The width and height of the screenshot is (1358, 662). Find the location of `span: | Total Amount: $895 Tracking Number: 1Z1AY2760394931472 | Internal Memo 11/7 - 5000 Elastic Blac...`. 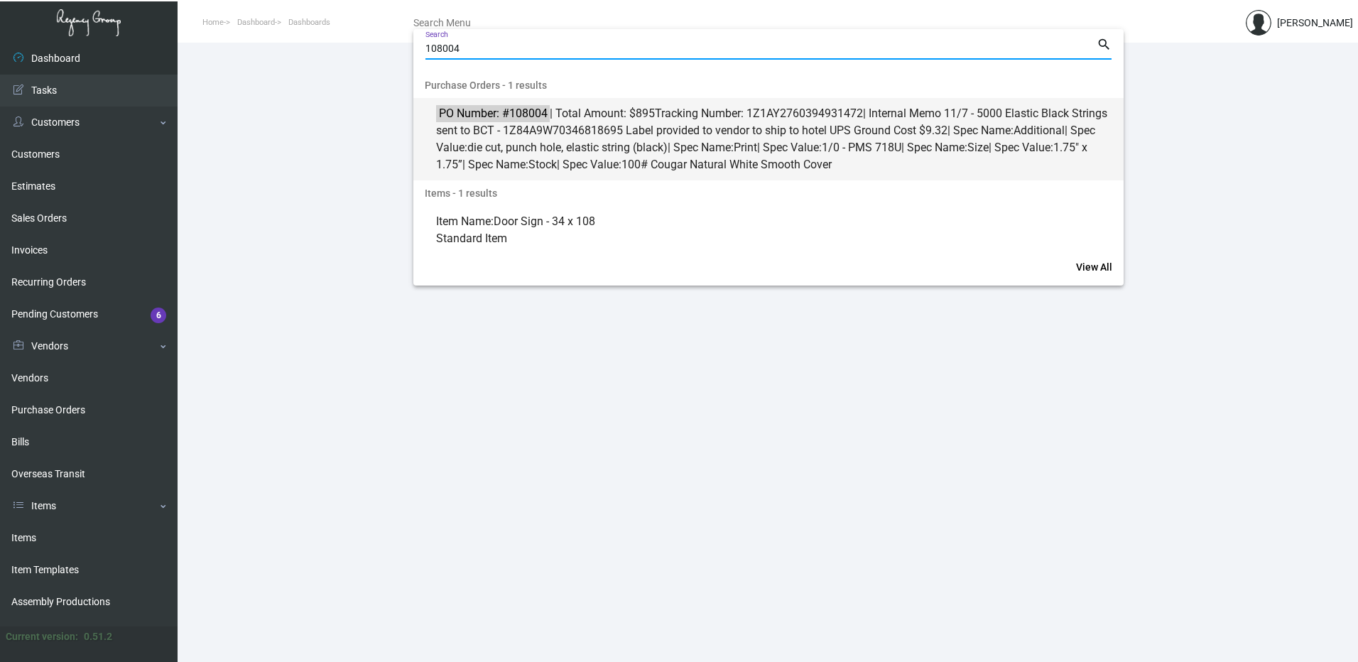

span: | Total Amount: $895 Tracking Number: 1Z1AY2760394931472 | Internal Memo 11/7 - 5000 Elastic Blac... is located at coordinates (776, 139).